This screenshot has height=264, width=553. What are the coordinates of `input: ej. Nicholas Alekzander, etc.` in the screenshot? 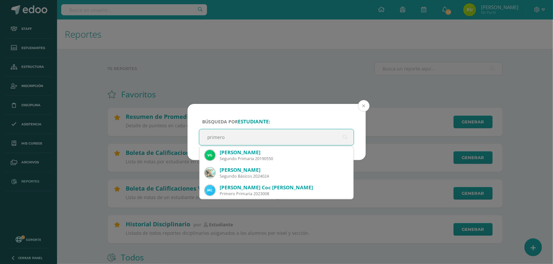 It's located at (277, 137).